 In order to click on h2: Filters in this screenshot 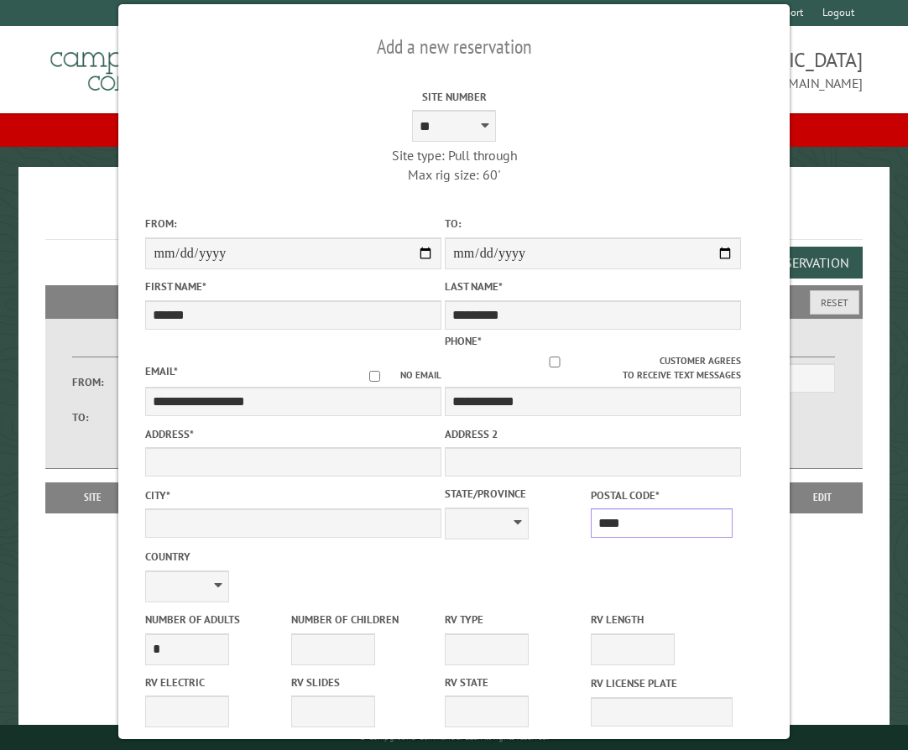, I will do `click(454, 301)`.